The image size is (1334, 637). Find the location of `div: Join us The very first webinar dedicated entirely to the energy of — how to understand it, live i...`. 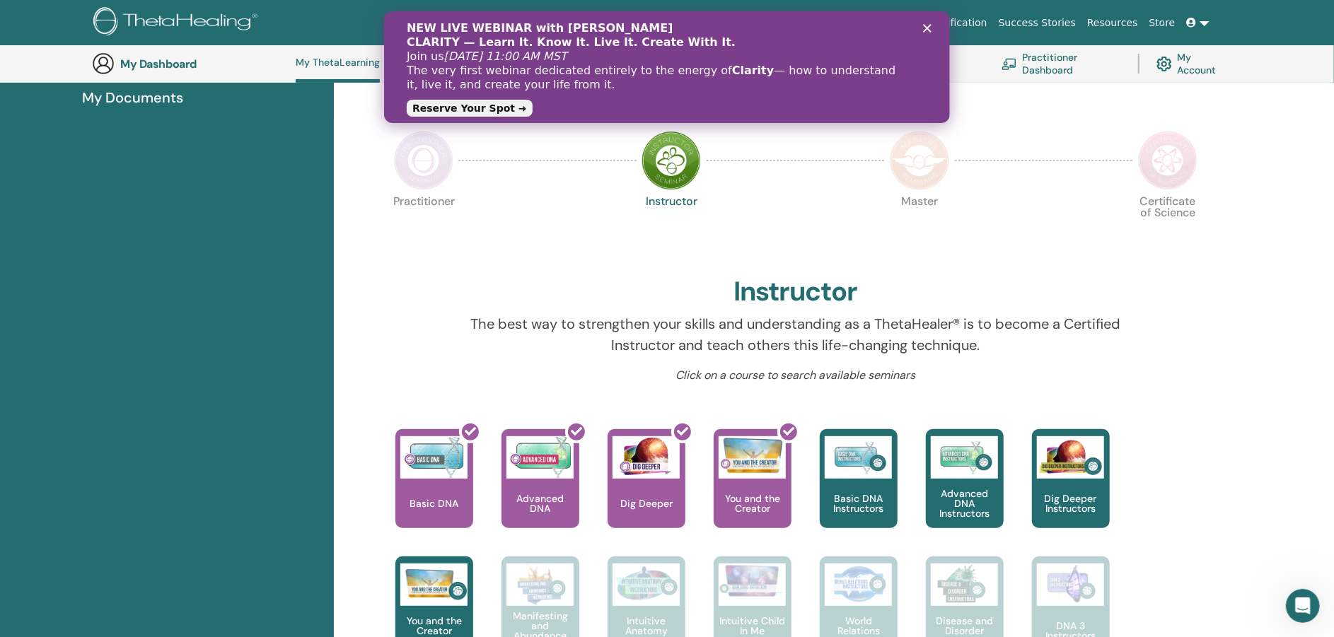

div: Join us The very first webinar dedicated entirely to the energy of — how to understand it, live i... is located at coordinates (272, 45).